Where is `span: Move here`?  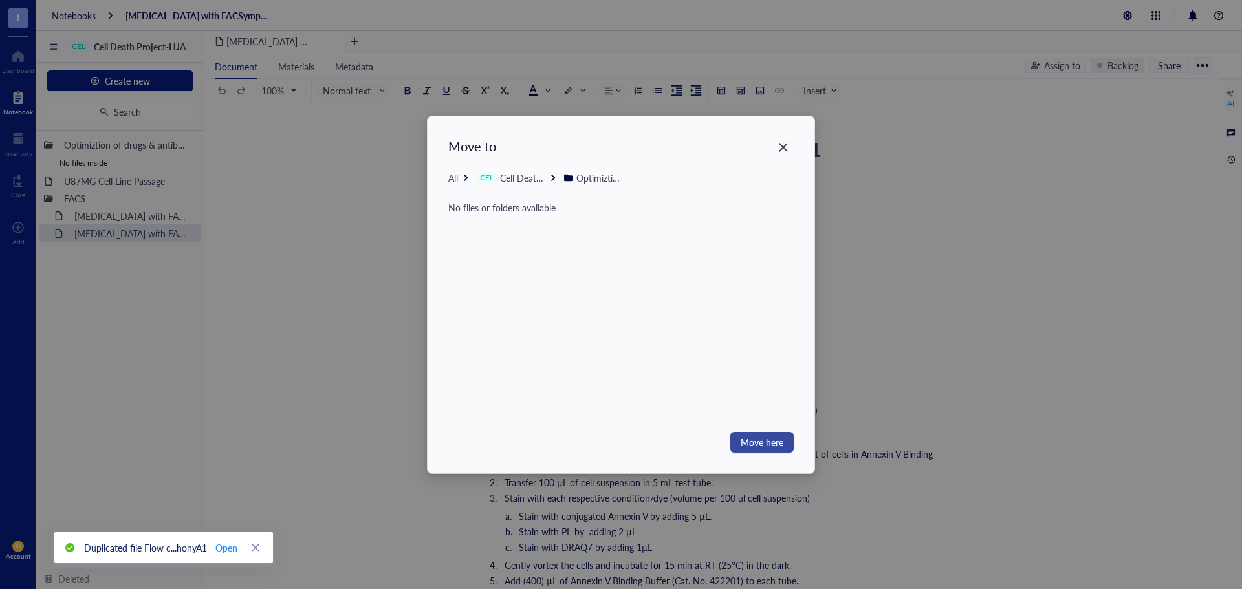 span: Move here is located at coordinates (762, 442).